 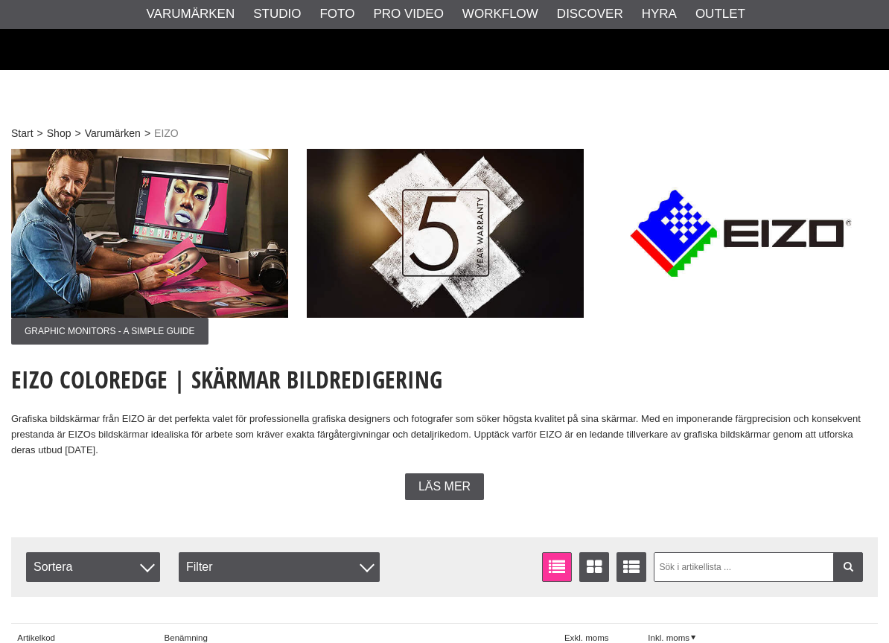 I want to click on a: Foto, so click(x=336, y=14).